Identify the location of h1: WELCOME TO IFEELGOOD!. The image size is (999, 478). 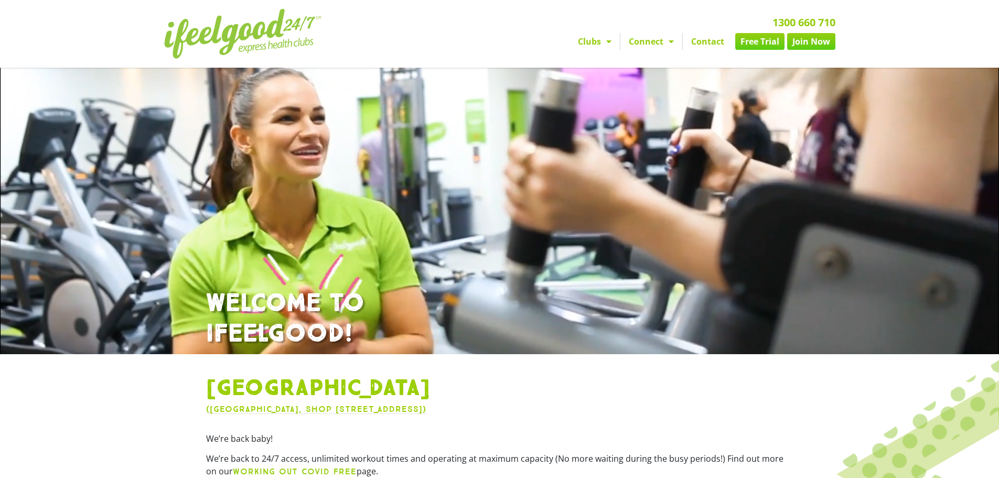
(500, 318).